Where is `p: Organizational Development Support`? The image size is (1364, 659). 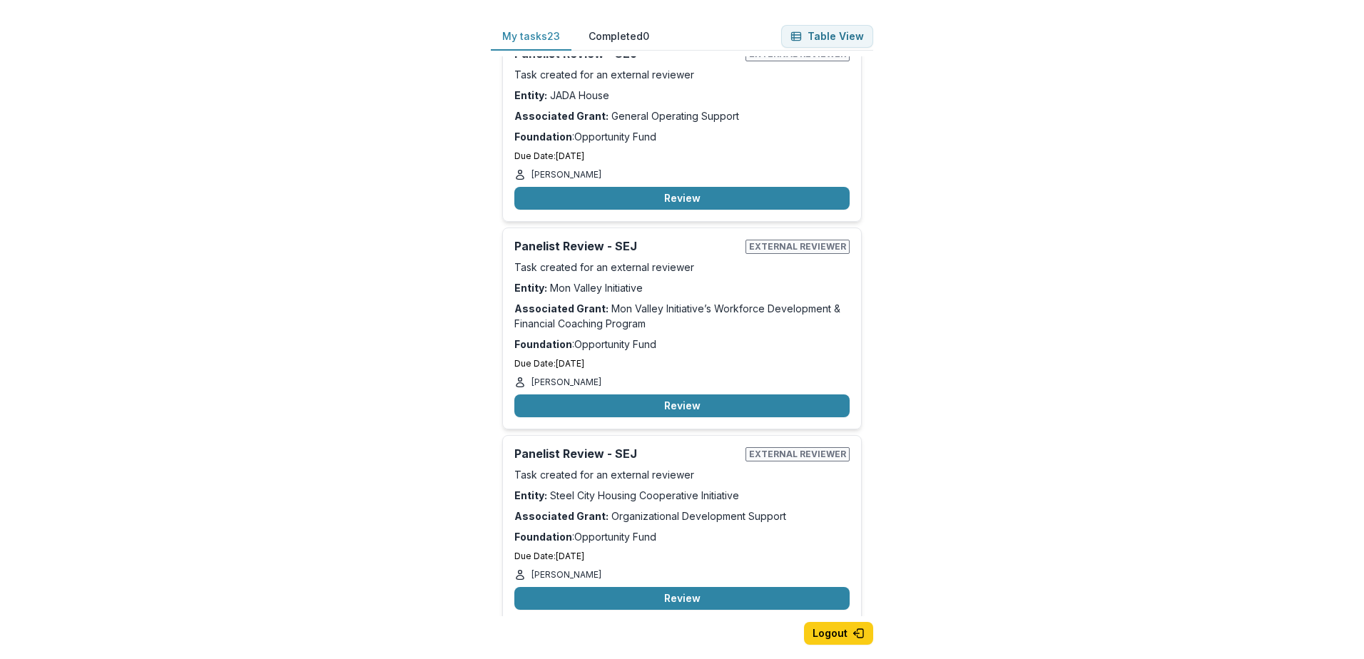 p: Organizational Development Support is located at coordinates (682, 516).